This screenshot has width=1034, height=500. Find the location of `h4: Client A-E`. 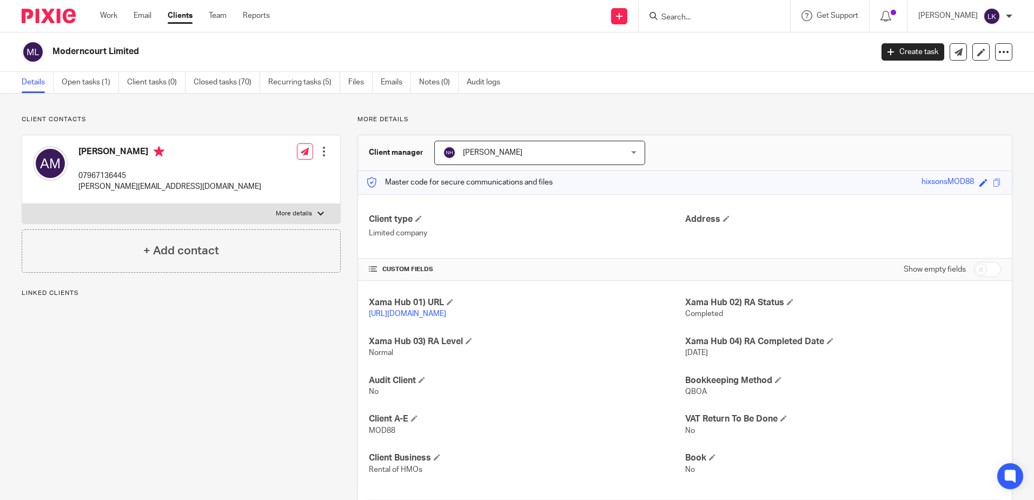

h4: Client A-E is located at coordinates (527, 419).